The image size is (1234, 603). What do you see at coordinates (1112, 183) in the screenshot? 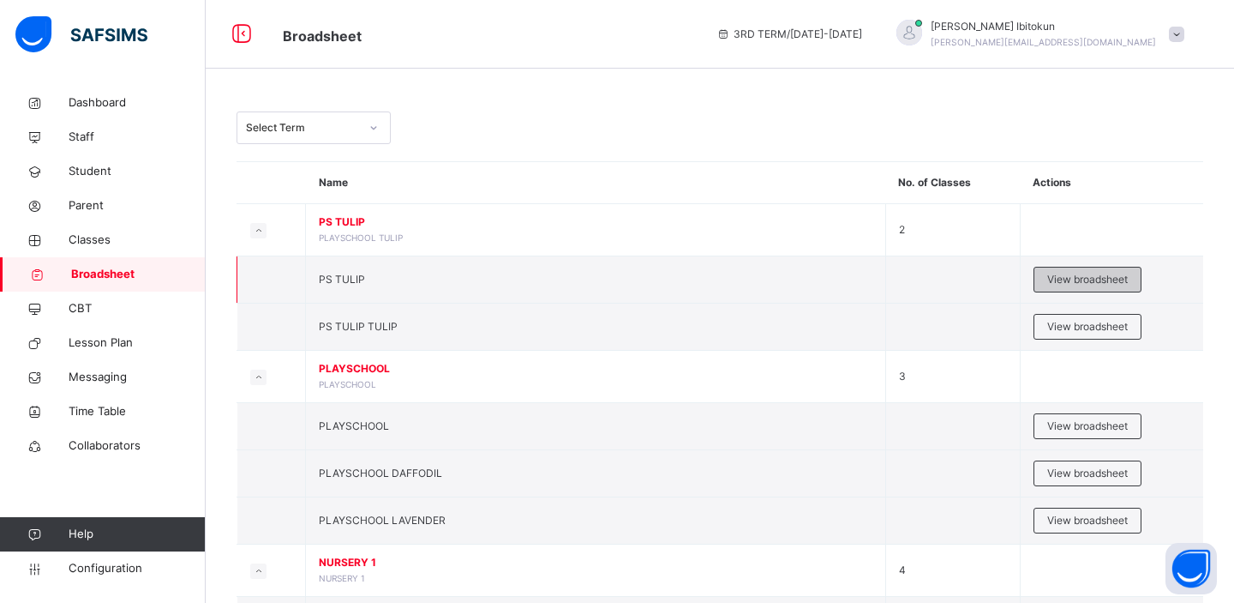
I see `th: Actions` at bounding box center [1112, 183].